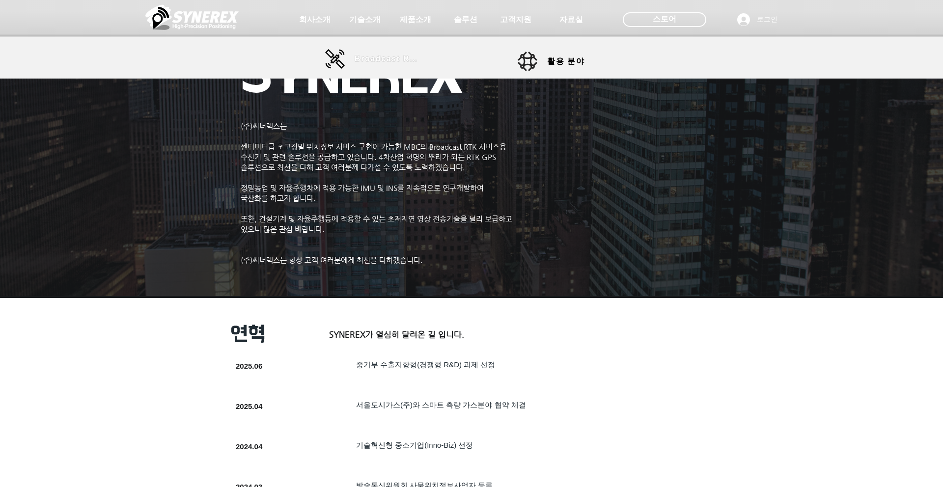 The image size is (943, 487). What do you see at coordinates (665, 20) in the screenshot?
I see `div: 스토어` at bounding box center [665, 20].